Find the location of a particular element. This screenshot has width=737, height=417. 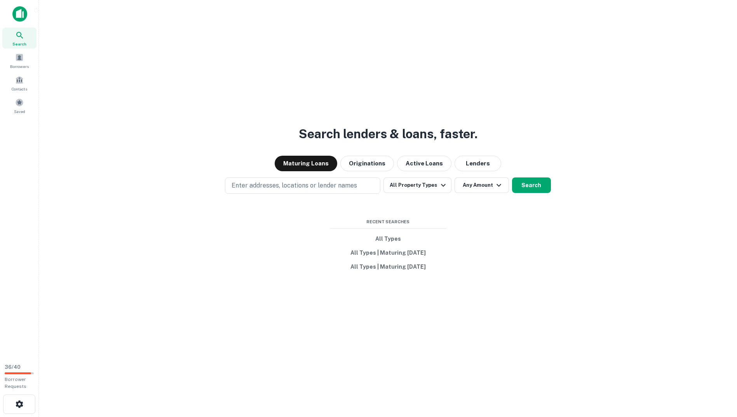

button: Any Amount is located at coordinates (482, 185).